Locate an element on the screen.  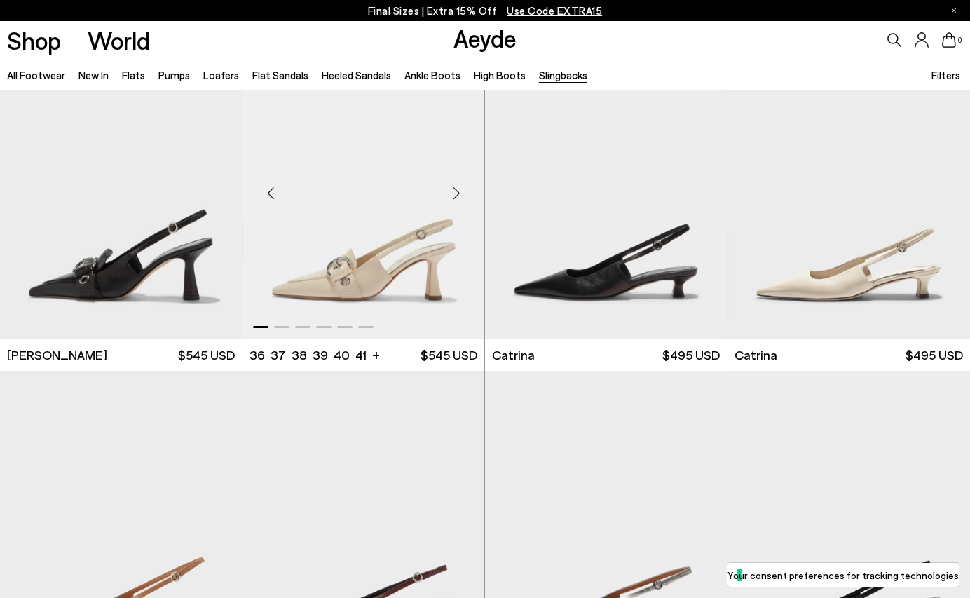
a: Aeyde is located at coordinates (485, 38).